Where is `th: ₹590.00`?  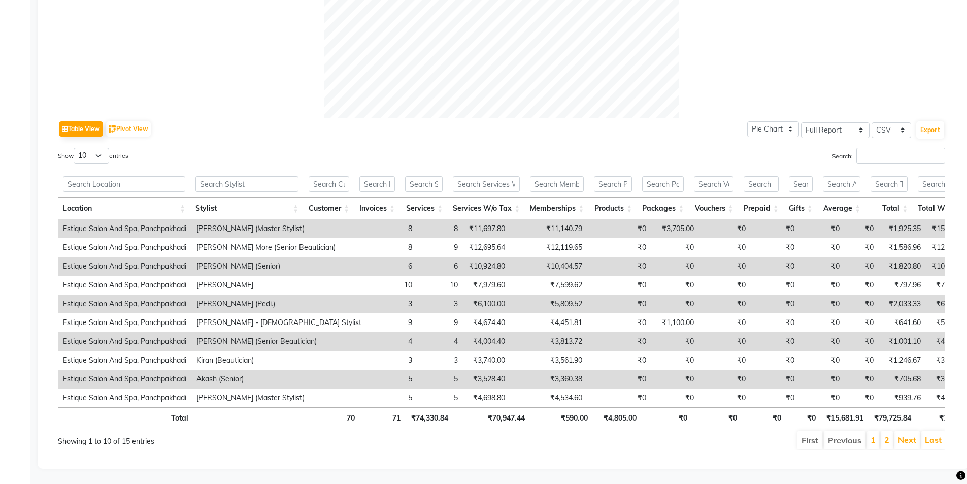
th: ₹590.00 is located at coordinates (562, 417).